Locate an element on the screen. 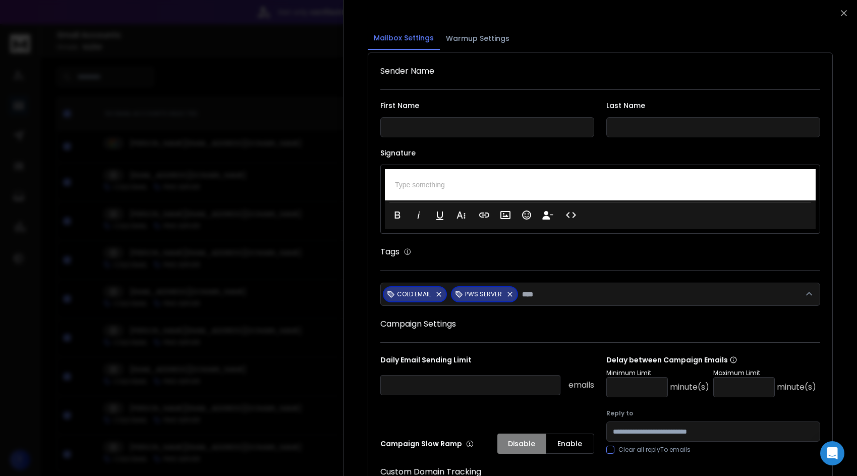  label: Clear all replyTo emails is located at coordinates (654, 449).